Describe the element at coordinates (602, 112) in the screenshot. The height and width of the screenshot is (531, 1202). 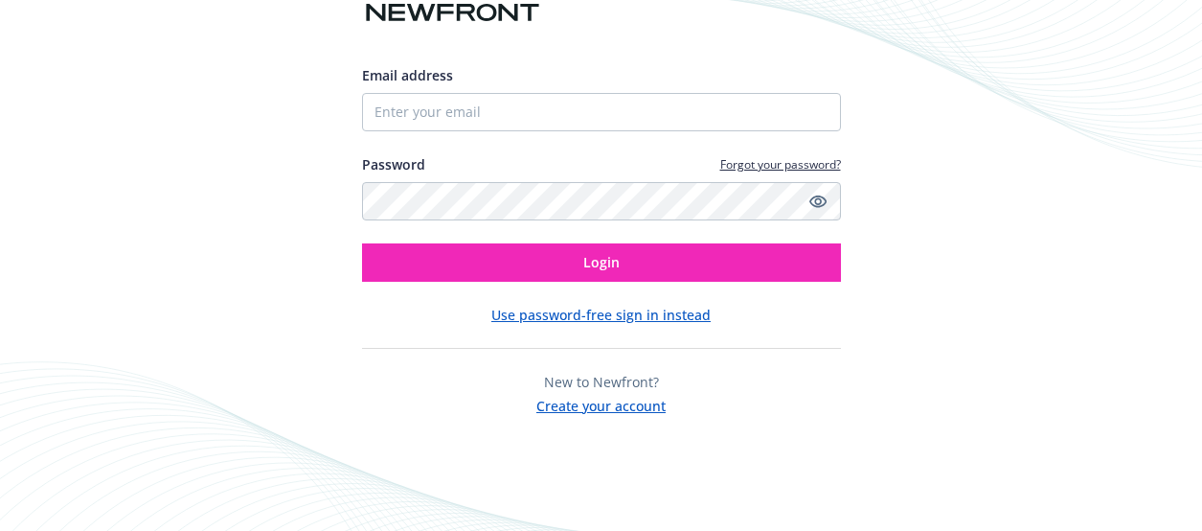
I see `input: Enter your email` at that location.